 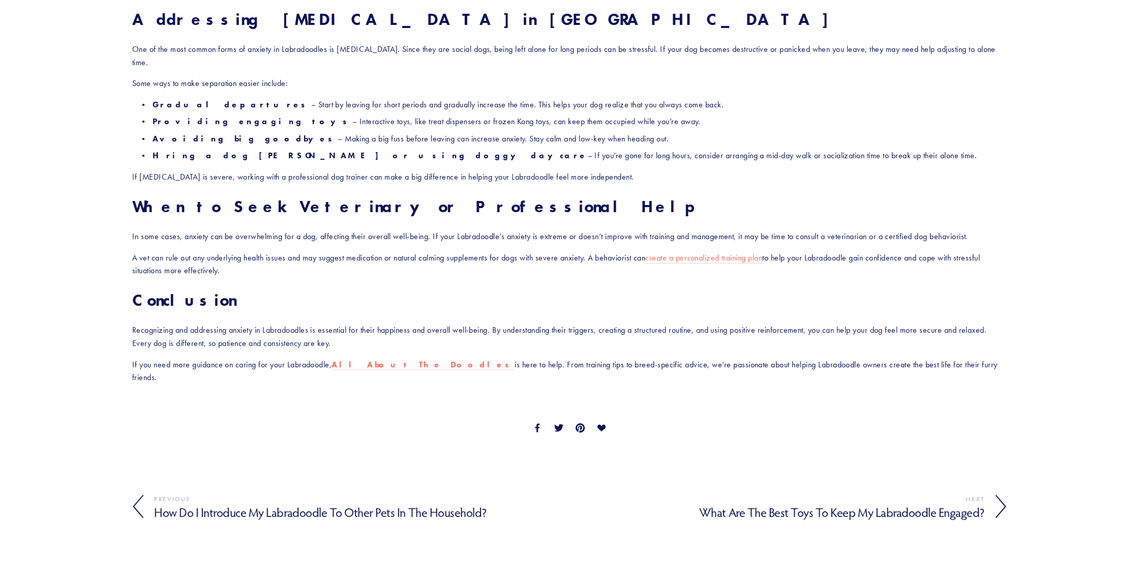 I want to click on p: Some ways to make separation easier include:, so click(x=570, y=83).